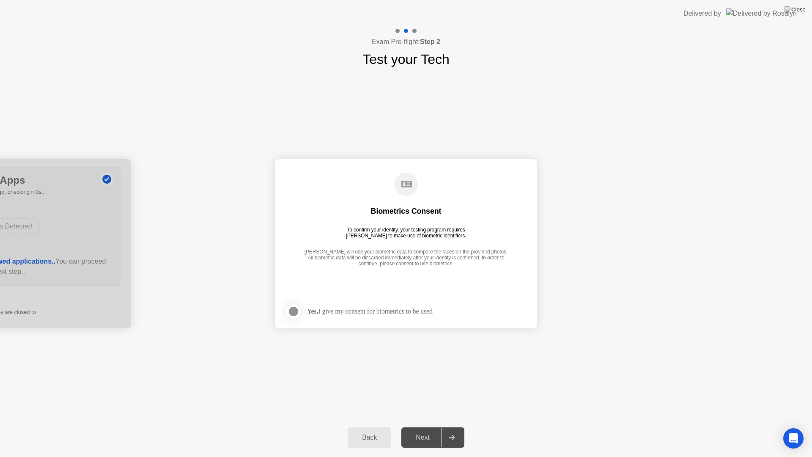  What do you see at coordinates (761, 13) in the screenshot?
I see `img: Delivered by Rosalyn` at bounding box center [761, 13].